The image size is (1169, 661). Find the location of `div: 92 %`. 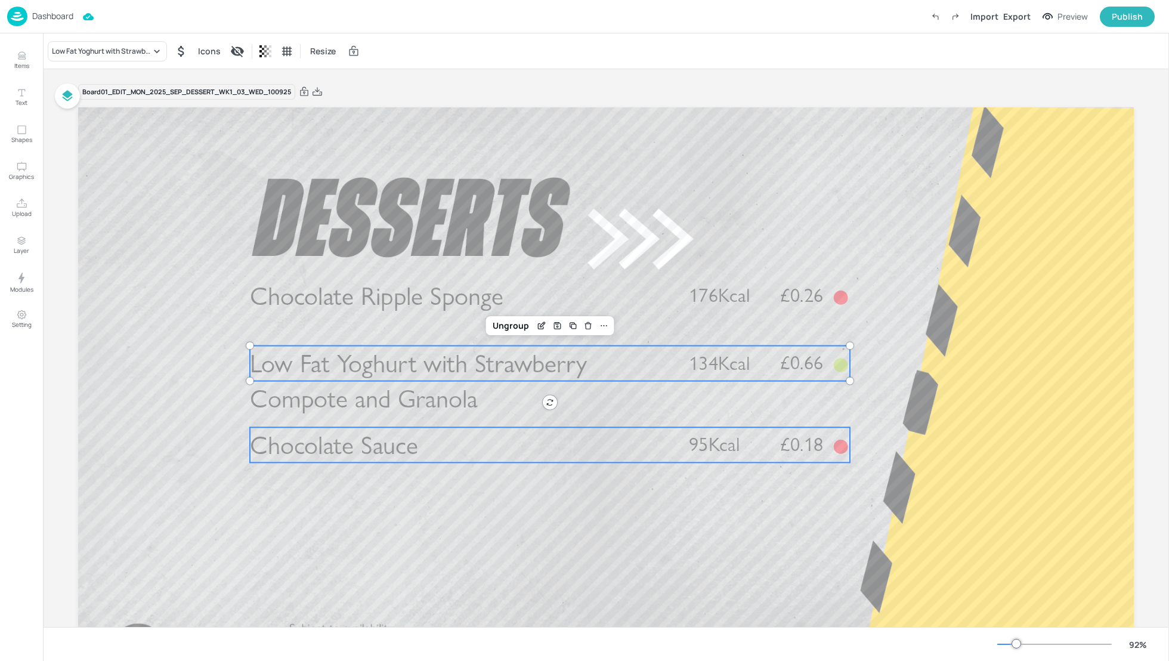

div: 92 % is located at coordinates (1138, 644).